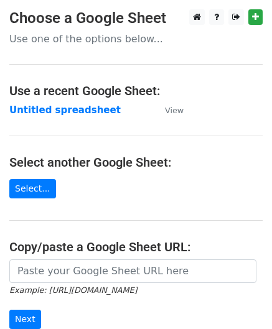  I want to click on div: Chat Widget, so click(241, 299).